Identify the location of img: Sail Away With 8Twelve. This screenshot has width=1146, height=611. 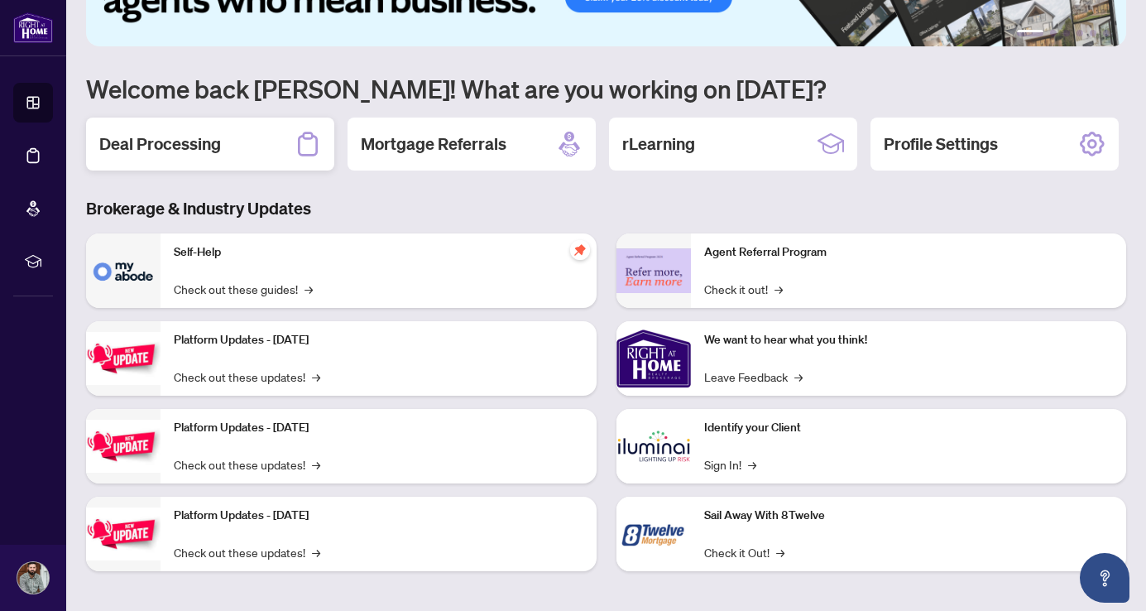
(654, 534).